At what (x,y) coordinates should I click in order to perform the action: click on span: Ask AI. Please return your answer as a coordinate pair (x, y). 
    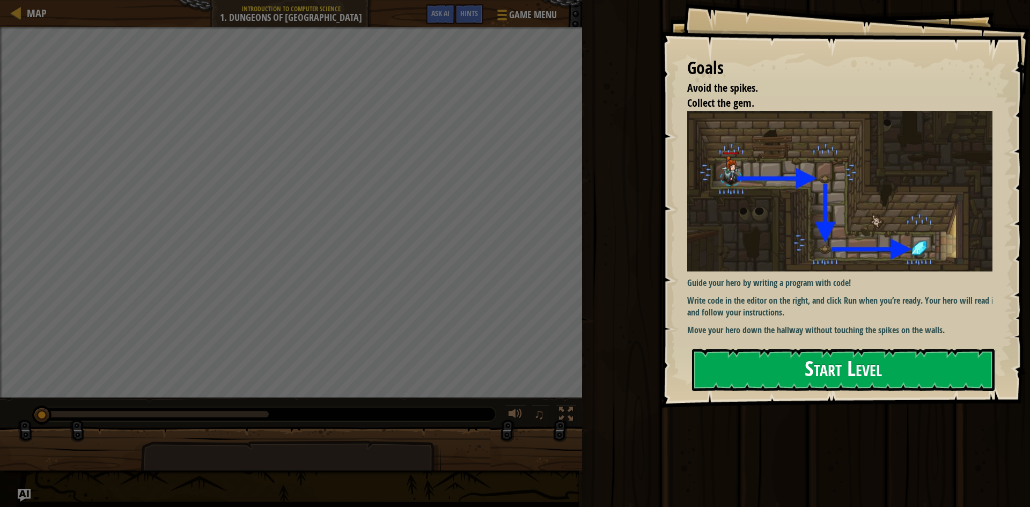
    Looking at the image, I should click on (440, 13).